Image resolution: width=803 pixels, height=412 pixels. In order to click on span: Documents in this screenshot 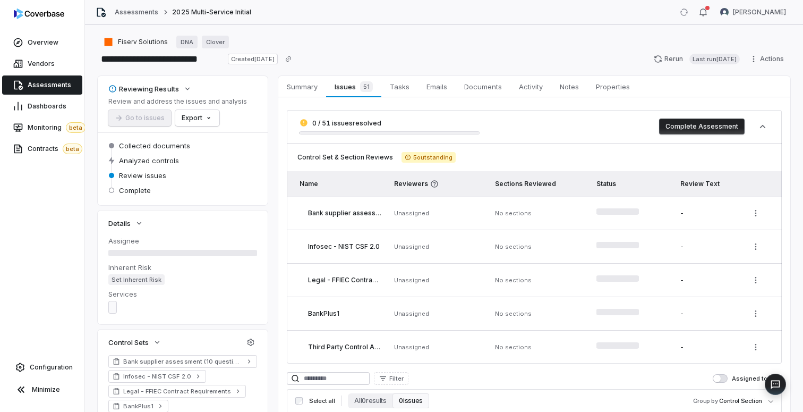, I will do `click(483, 87)`.